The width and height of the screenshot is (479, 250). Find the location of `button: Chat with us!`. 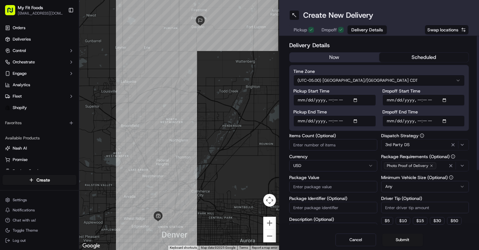

button: Chat with us! is located at coordinates (39, 220).